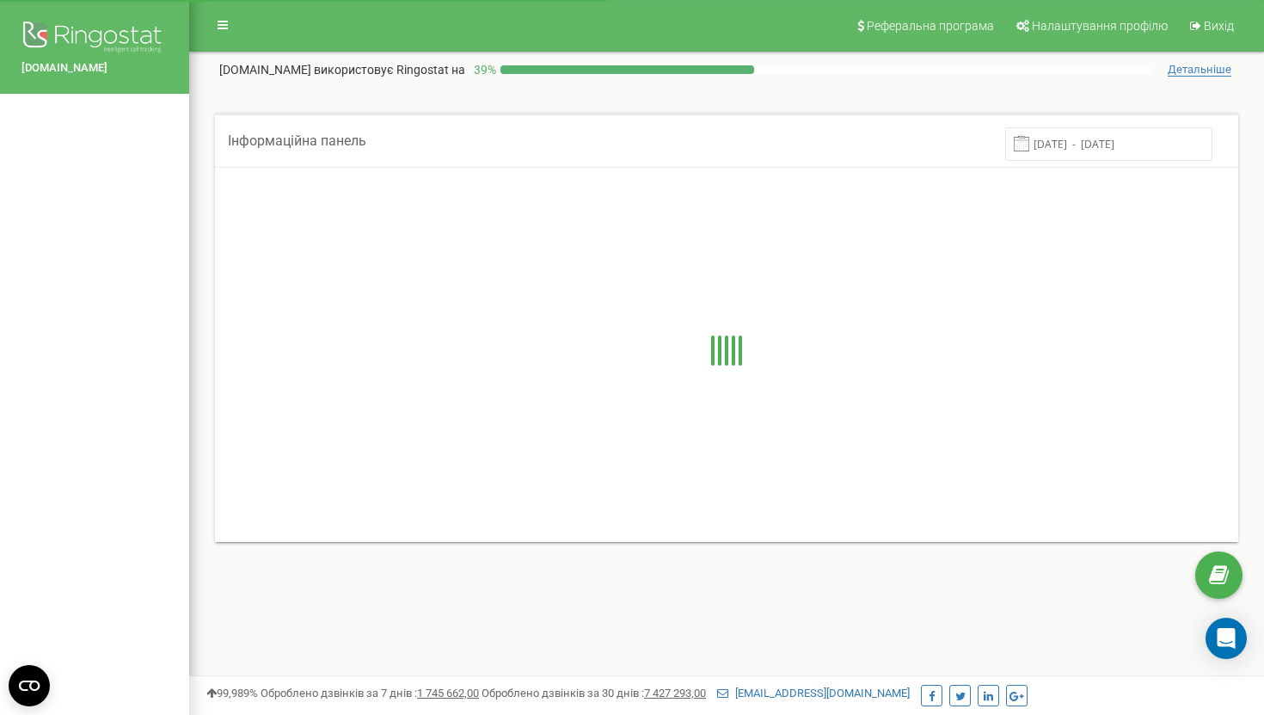 The image size is (1264, 715). What do you see at coordinates (1226, 638) in the screenshot?
I see `div: Open Intercom Messenger` at bounding box center [1226, 638].